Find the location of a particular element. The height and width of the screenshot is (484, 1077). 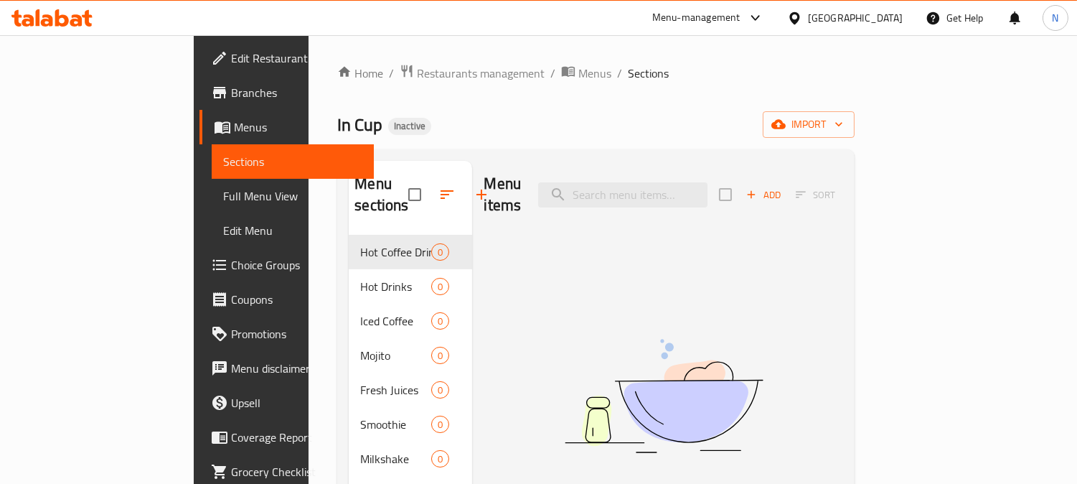

div: Iced Coffee is located at coordinates (395, 321).